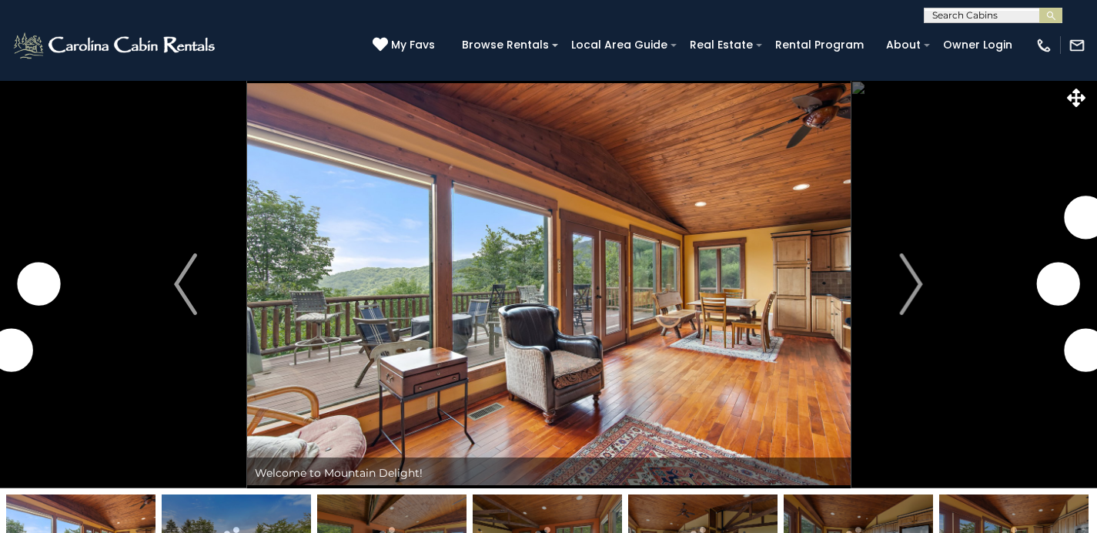  Describe the element at coordinates (185, 284) in the screenshot. I see `button: Previous` at that location.